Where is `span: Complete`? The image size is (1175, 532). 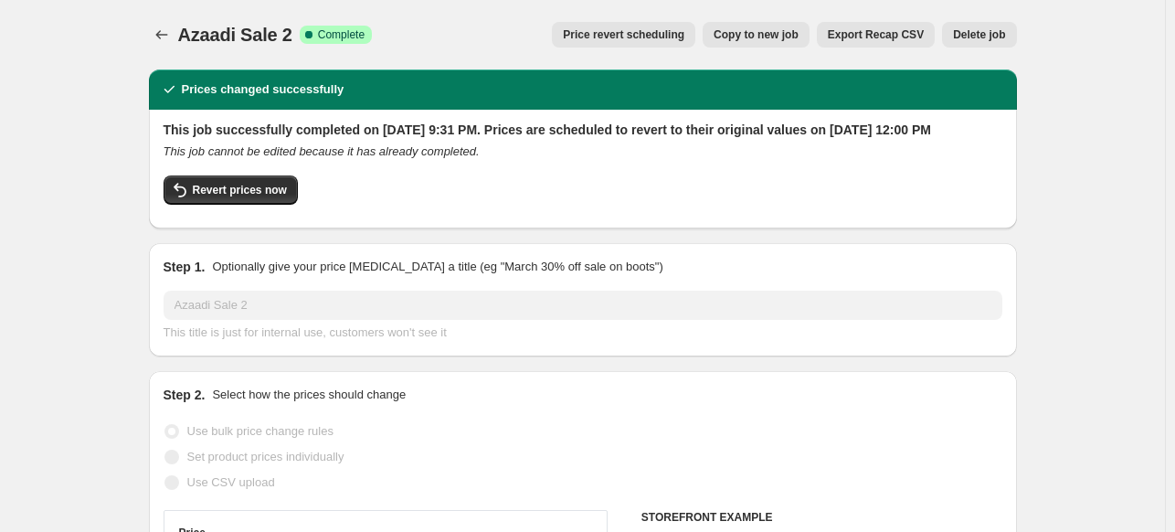 span: Complete is located at coordinates (341, 35).